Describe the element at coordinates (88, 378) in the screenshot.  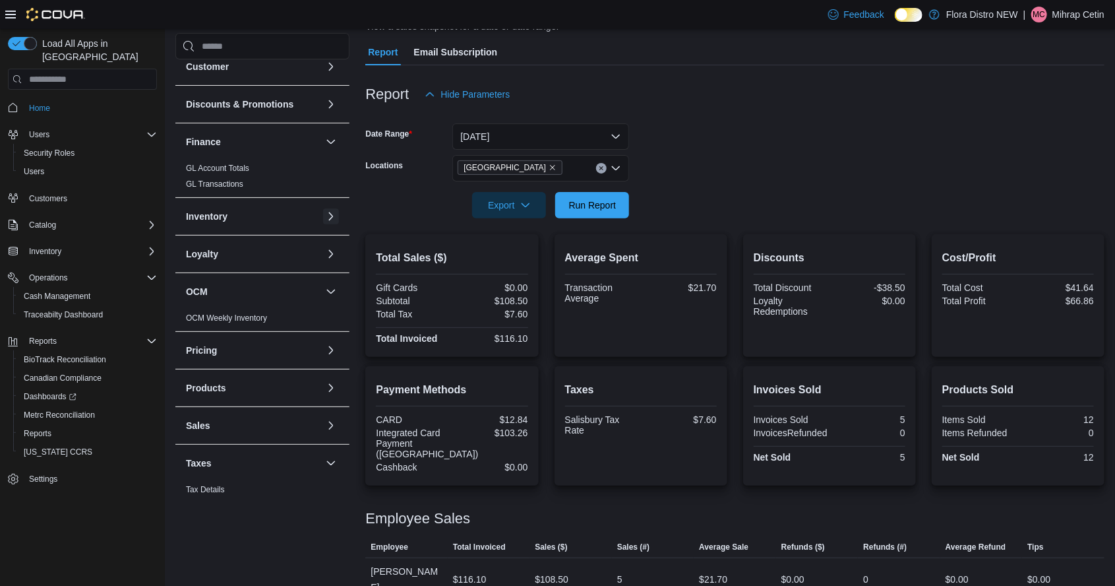
I see `span: Canadian Compliance` at that location.